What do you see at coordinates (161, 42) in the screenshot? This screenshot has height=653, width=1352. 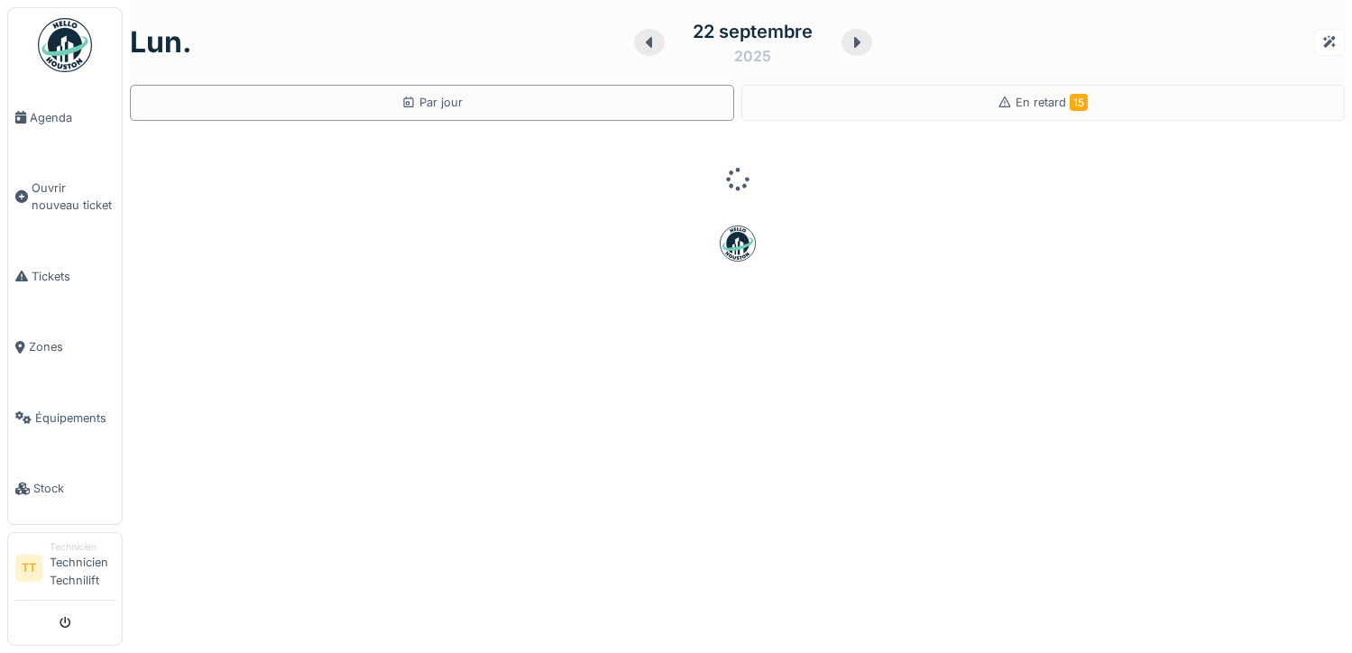 I see `h1: lun.` at bounding box center [161, 42].